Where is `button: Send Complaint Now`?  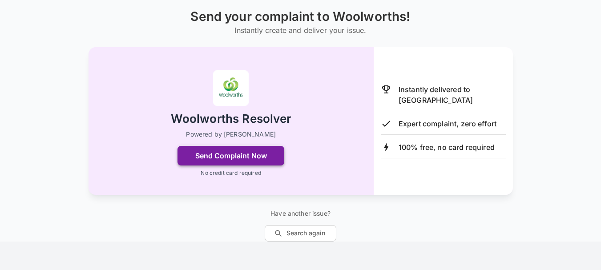 button: Send Complaint Now is located at coordinates (231, 156).